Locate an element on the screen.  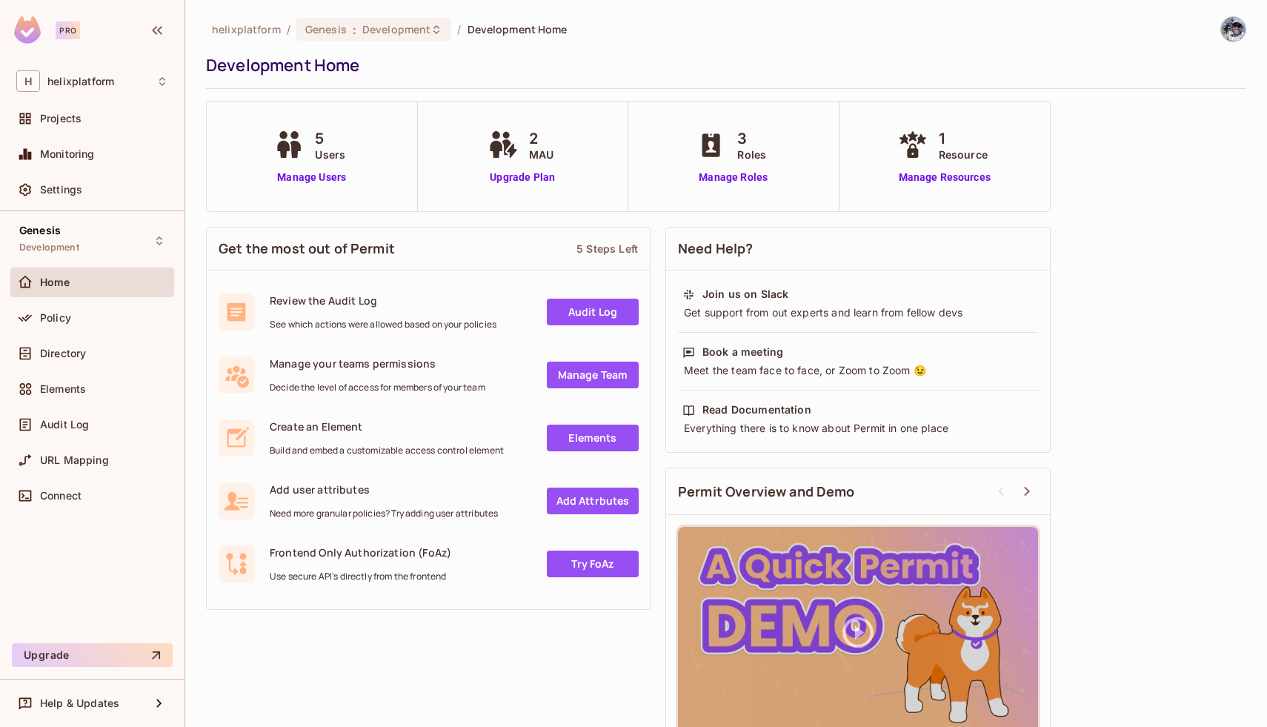
a: Audit Log is located at coordinates (593, 312).